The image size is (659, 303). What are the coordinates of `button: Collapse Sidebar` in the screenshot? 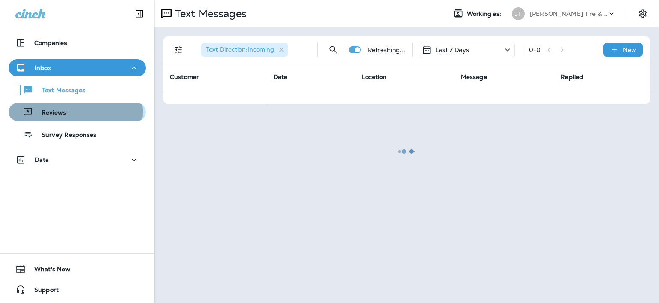 It's located at (140, 14).